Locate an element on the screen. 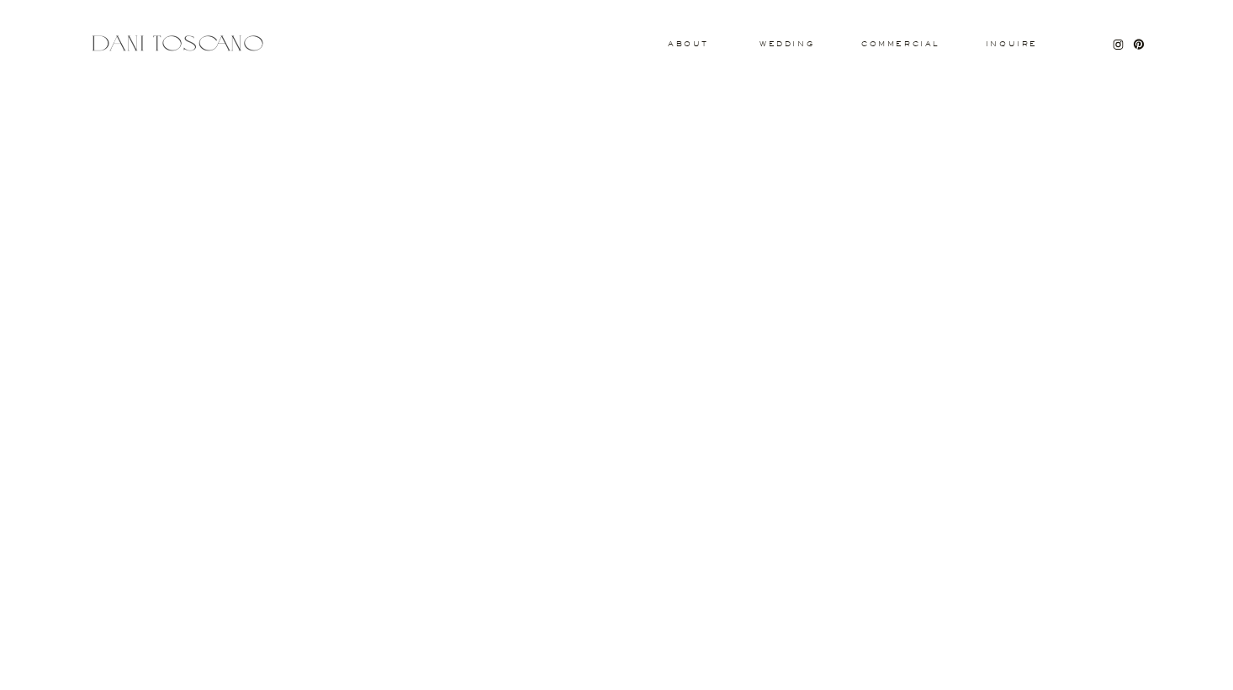 This screenshot has height=690, width=1233. h3: Inquire is located at coordinates (1012, 45).